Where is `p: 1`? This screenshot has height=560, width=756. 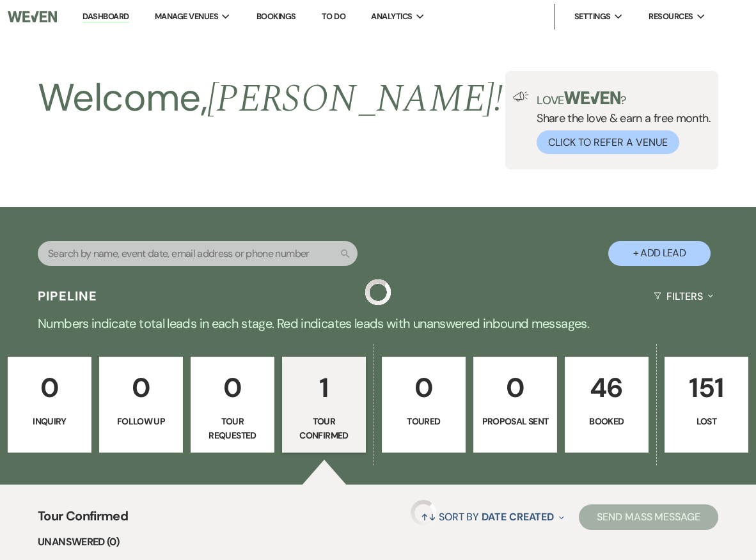 p: 1 is located at coordinates (324, 388).